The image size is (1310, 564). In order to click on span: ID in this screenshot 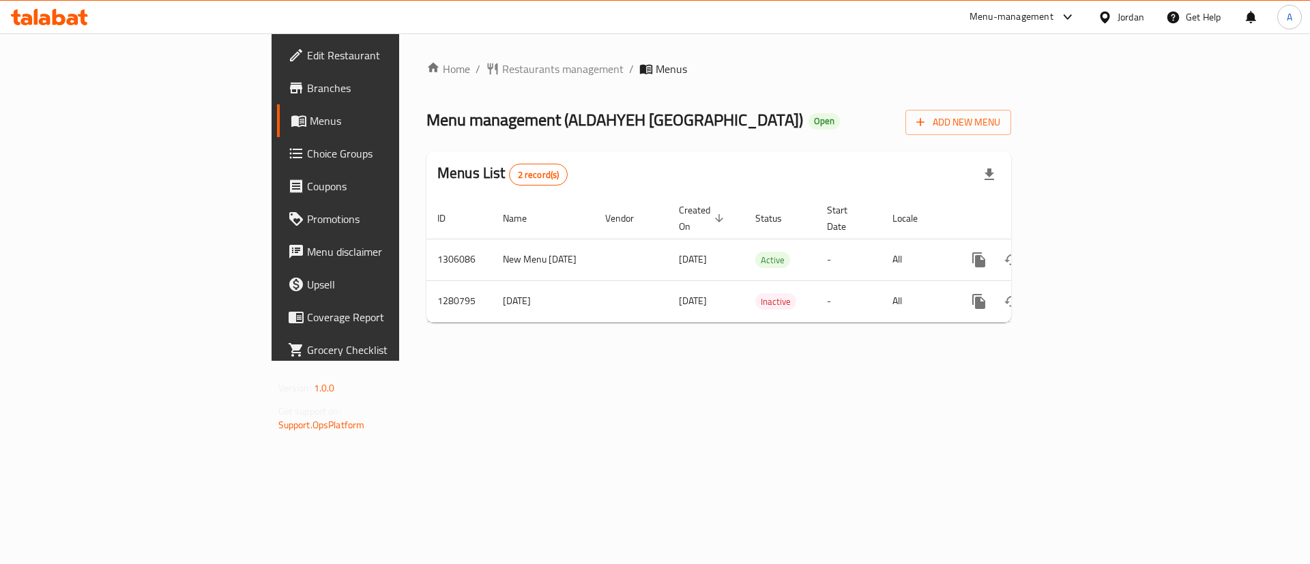, I will do `click(450, 218)`.